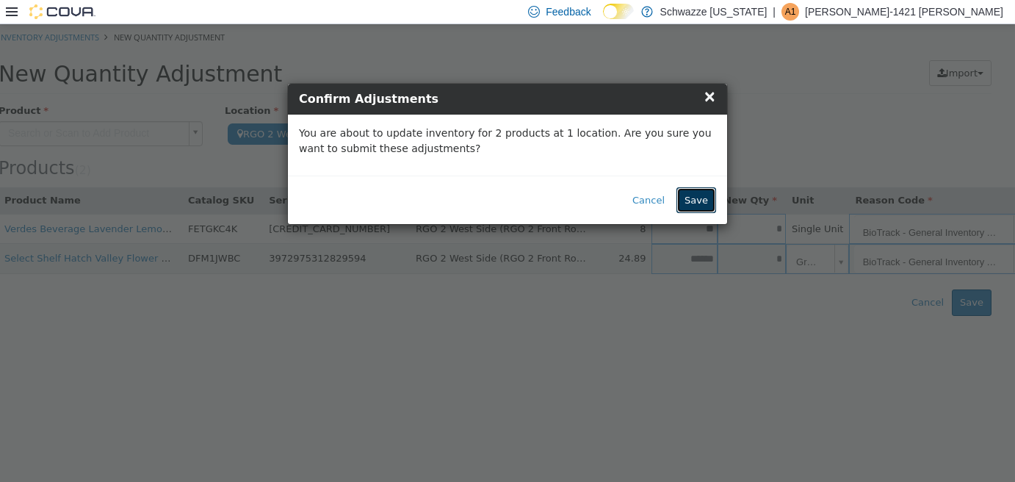  What do you see at coordinates (618, 11) in the screenshot?
I see `input: Dark Mode` at bounding box center [618, 11].